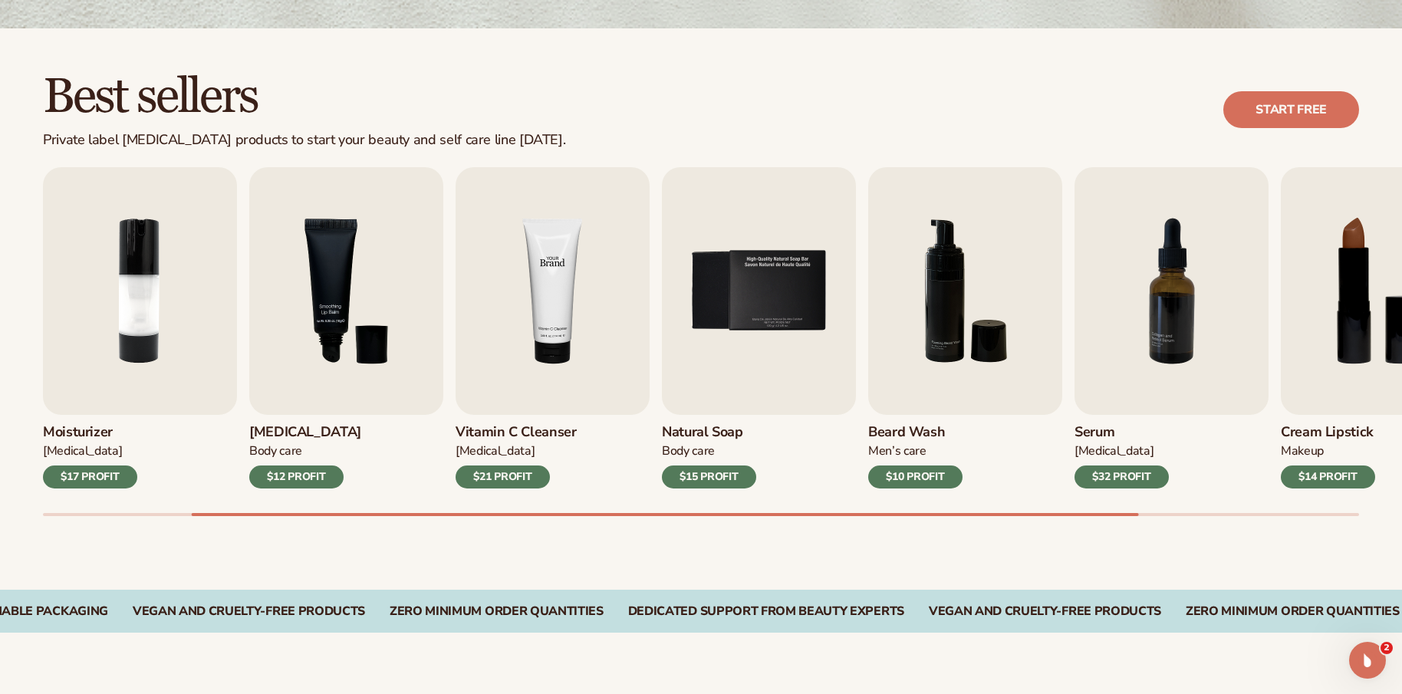 This screenshot has width=1402, height=694. Describe the element at coordinates (915, 477) in the screenshot. I see `div: $10 PROFIT` at that location.